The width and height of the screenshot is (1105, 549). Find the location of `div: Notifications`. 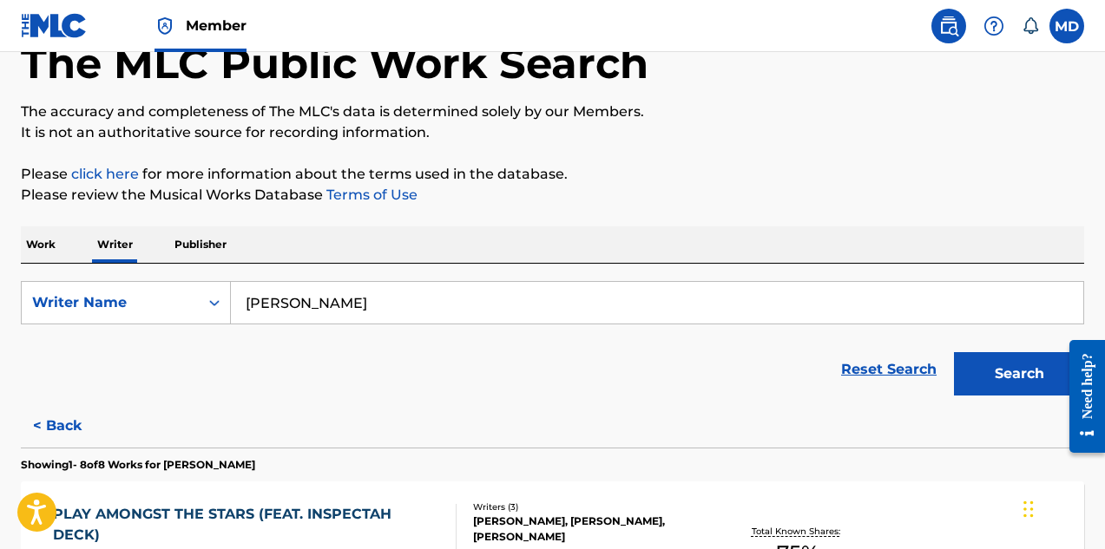

div: Notifications is located at coordinates (1030, 26).